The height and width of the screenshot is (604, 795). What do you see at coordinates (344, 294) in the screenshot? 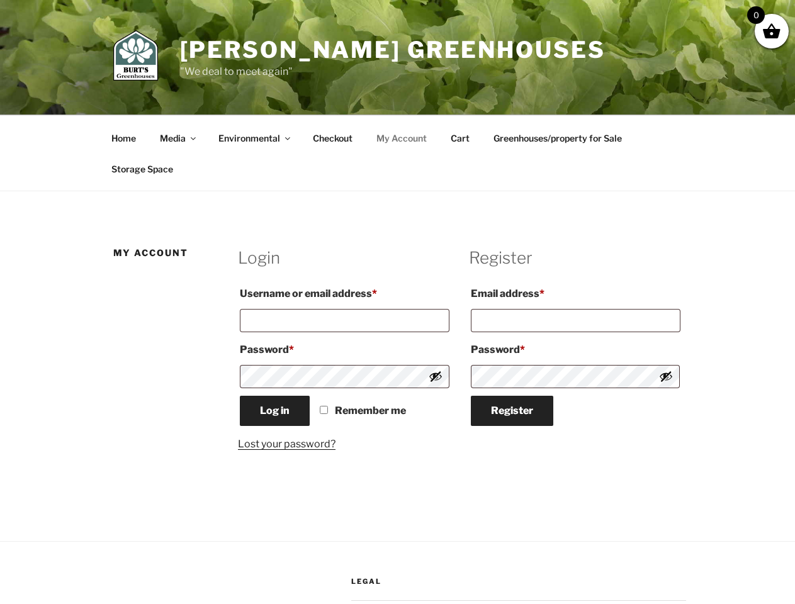
I see `label: Username or email address` at bounding box center [344, 294].